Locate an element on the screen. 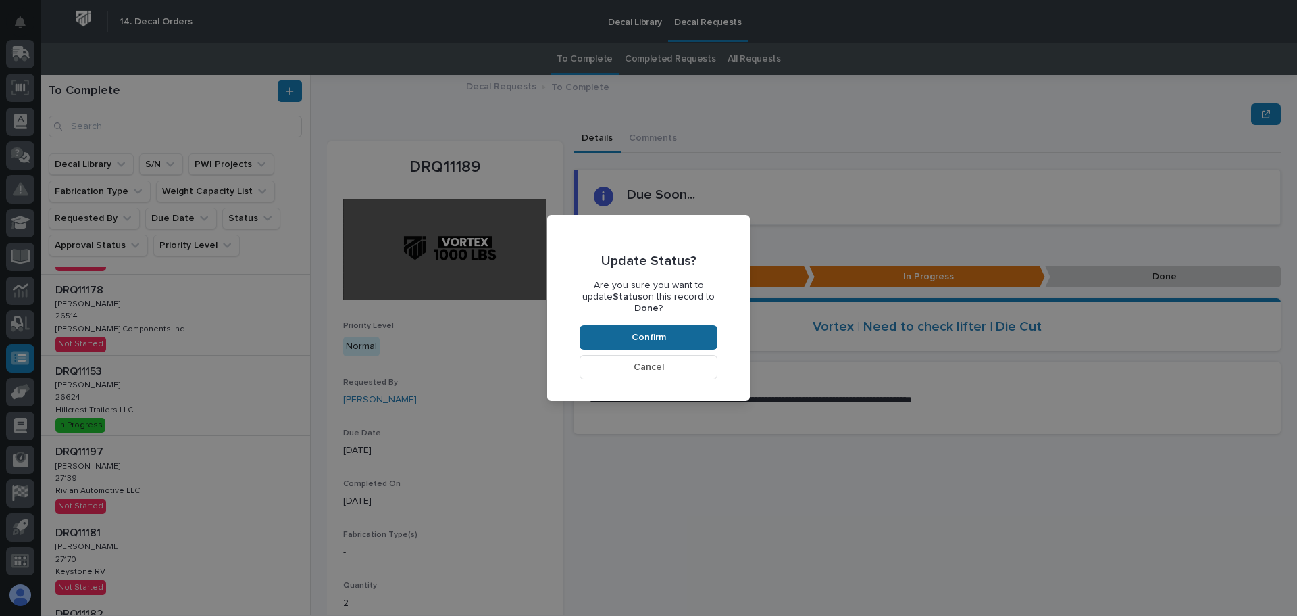 The width and height of the screenshot is (1297, 616). b: Status is located at coordinates (628, 297).